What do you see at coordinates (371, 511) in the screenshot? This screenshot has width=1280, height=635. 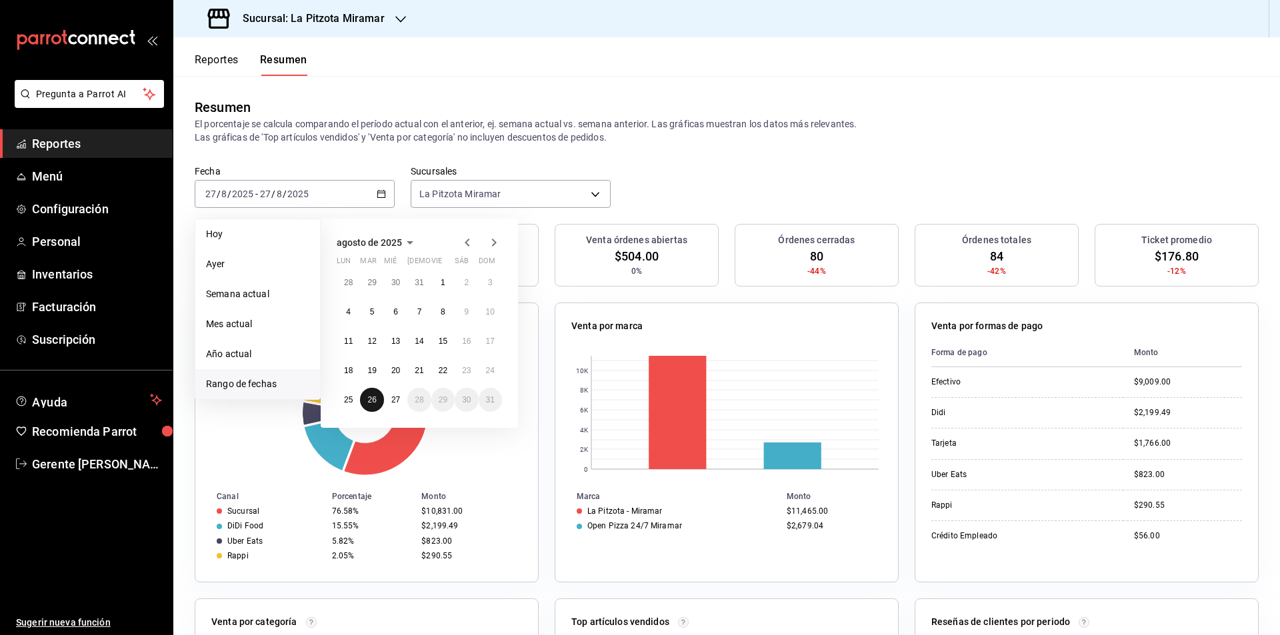 I see `div: 76.58%` at bounding box center [371, 511].